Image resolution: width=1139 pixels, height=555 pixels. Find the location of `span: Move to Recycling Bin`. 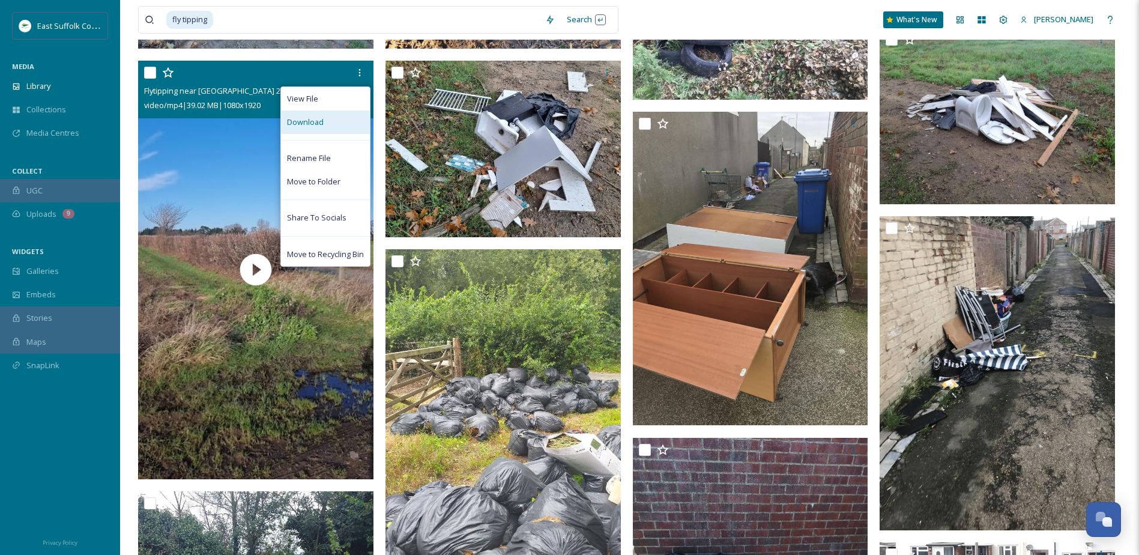

span: Move to Recycling Bin is located at coordinates (326, 254).